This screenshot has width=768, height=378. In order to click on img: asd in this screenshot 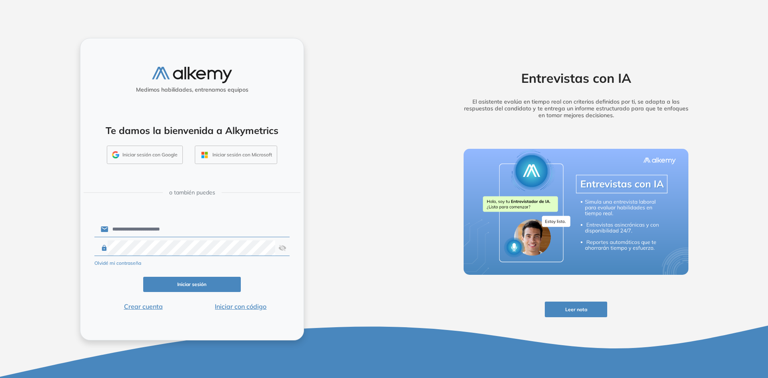, I will do `click(282, 248)`.